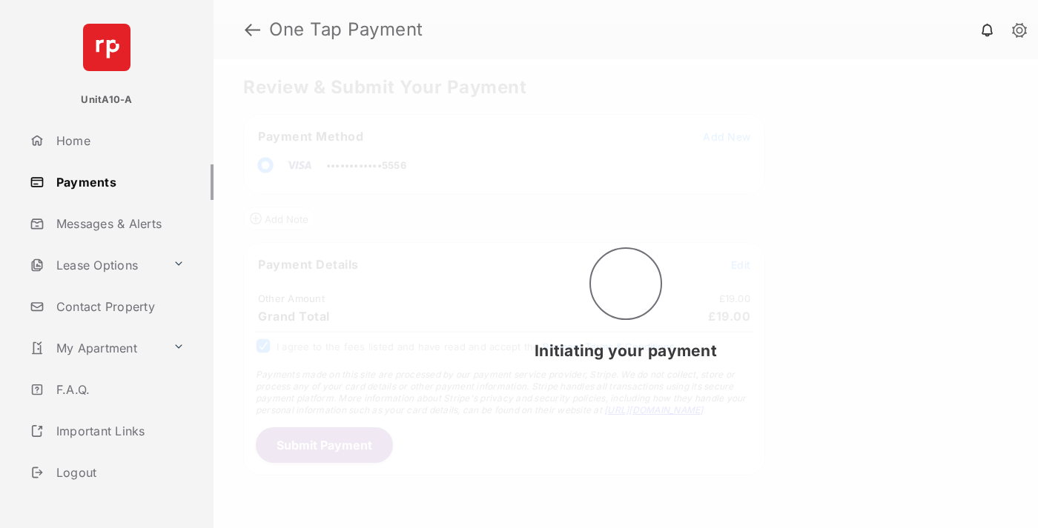  Describe the element at coordinates (119, 224) in the screenshot. I see `a: Messages & Alerts` at that location.